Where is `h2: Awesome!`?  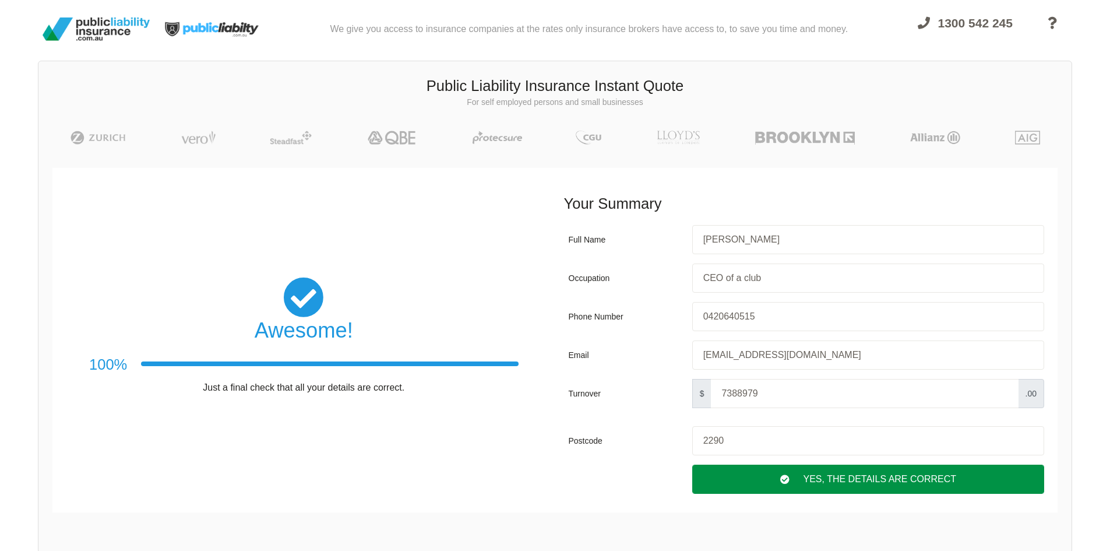 h2: Awesome! is located at coordinates (304, 330).